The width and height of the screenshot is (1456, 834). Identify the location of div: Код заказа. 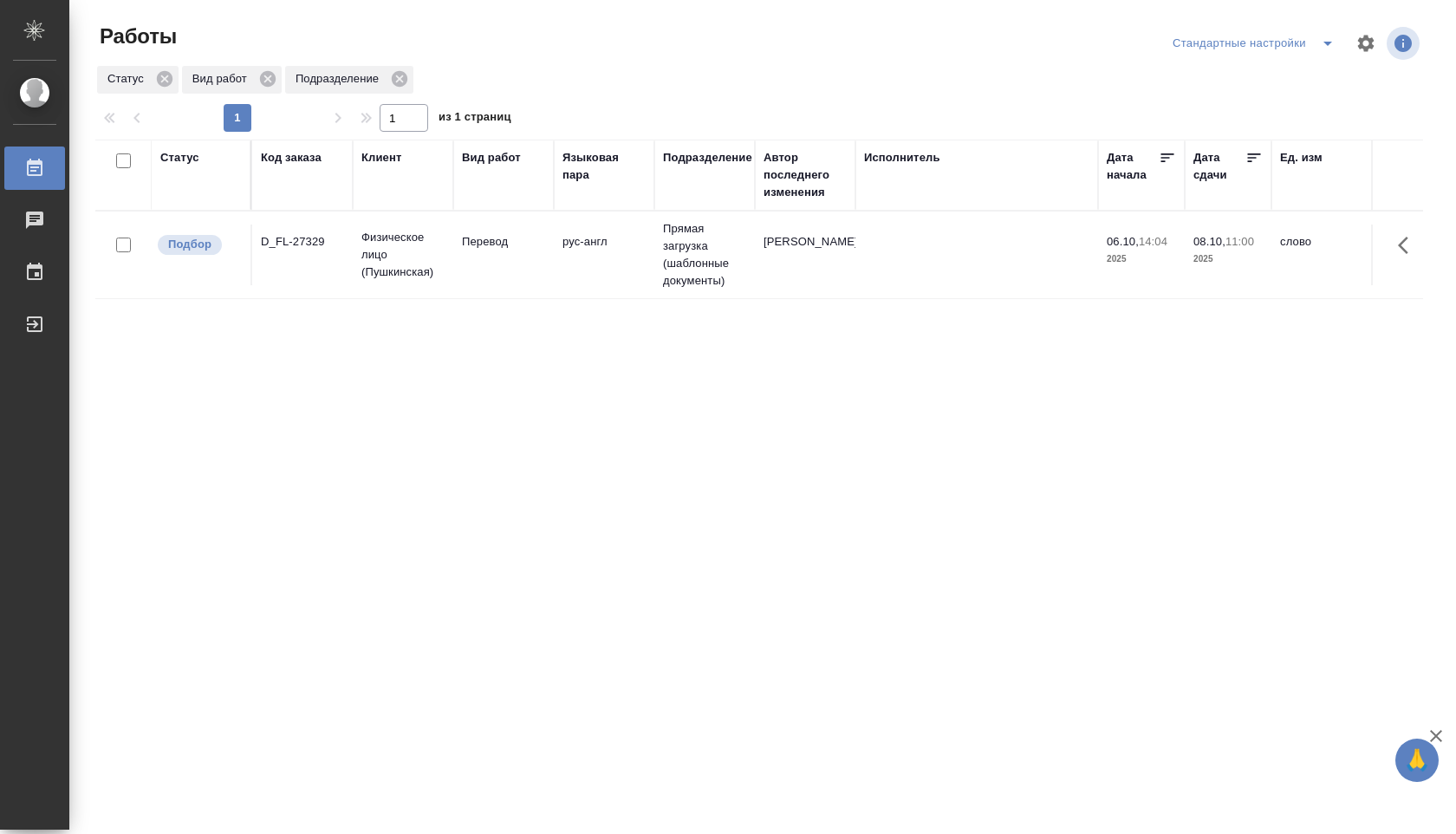
(291, 157).